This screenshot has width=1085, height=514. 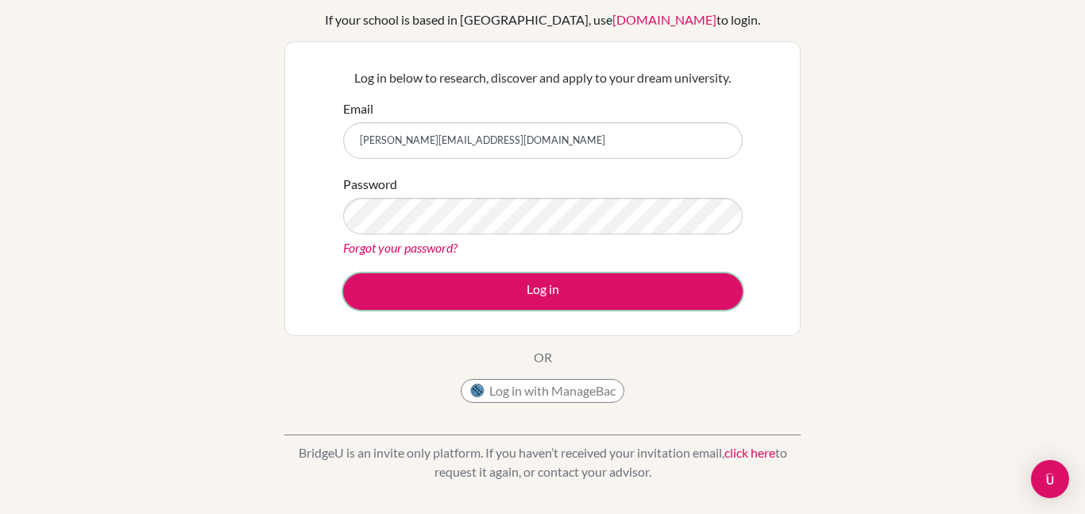 I want to click on a: click here, so click(x=750, y=452).